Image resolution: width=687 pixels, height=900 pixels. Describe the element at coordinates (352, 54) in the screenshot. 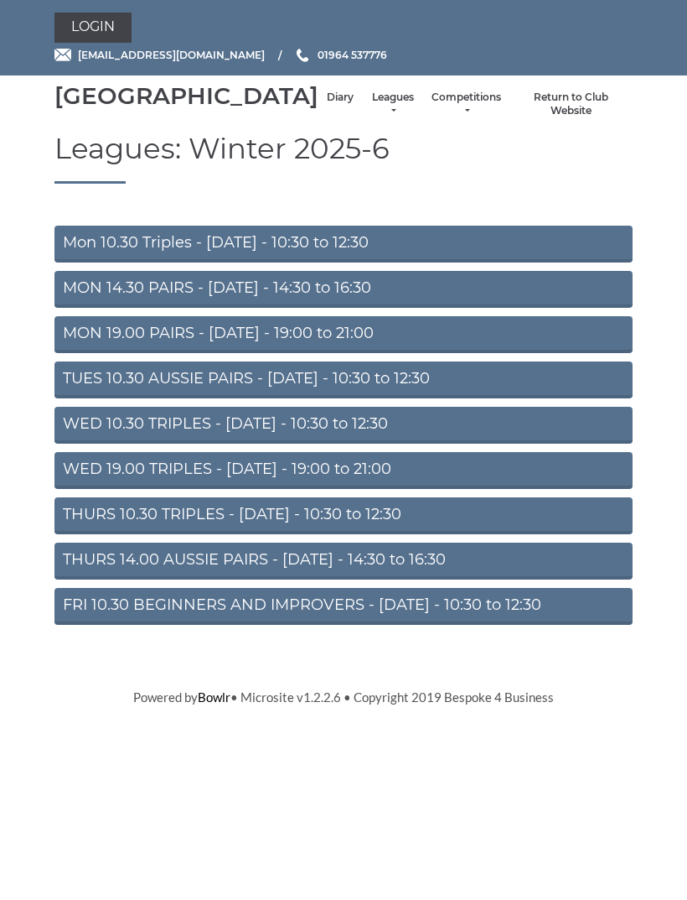

I see `span: 01964 537776` at that location.